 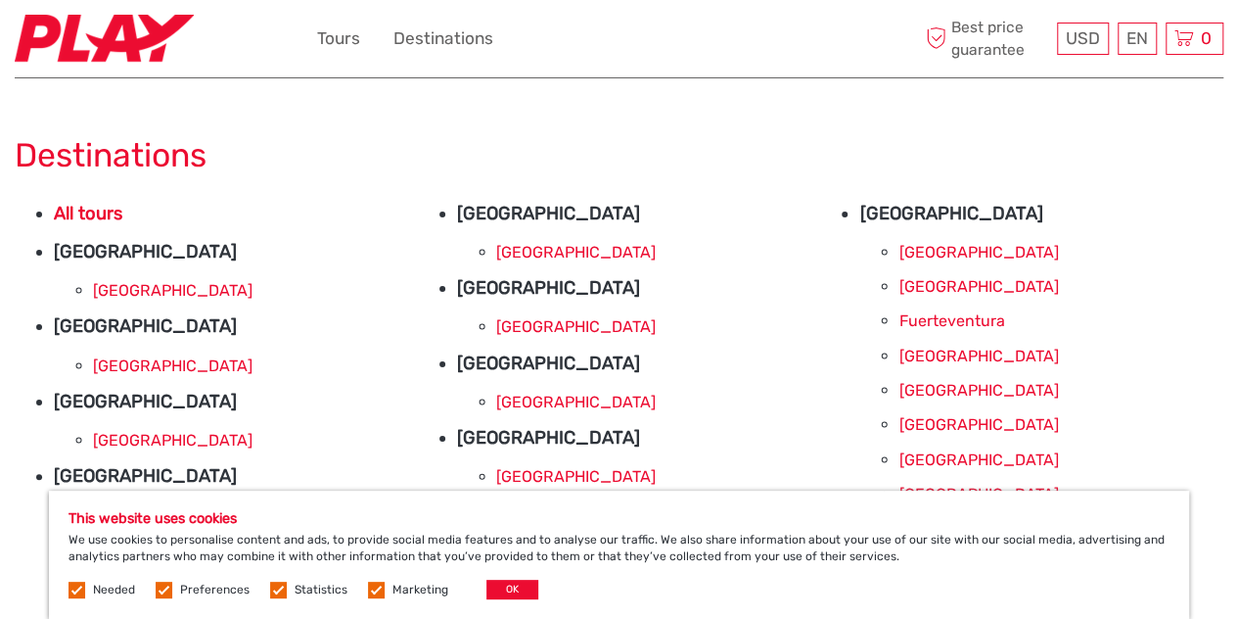 What do you see at coordinates (1083, 38) in the screenshot?
I see `span: USD` at bounding box center [1083, 38].